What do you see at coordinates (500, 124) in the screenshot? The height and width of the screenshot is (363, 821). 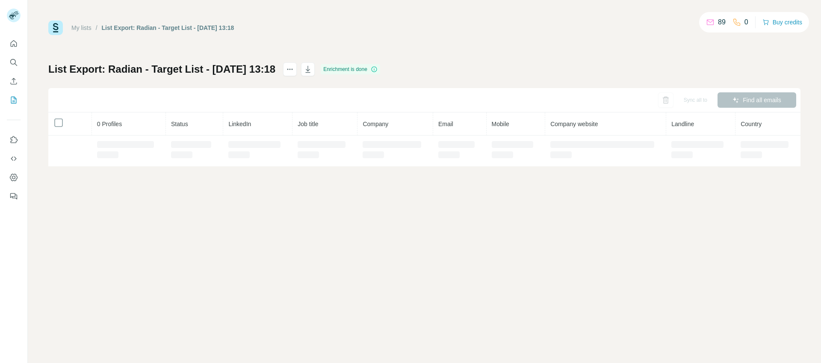 I see `span: Mobile` at bounding box center [500, 124].